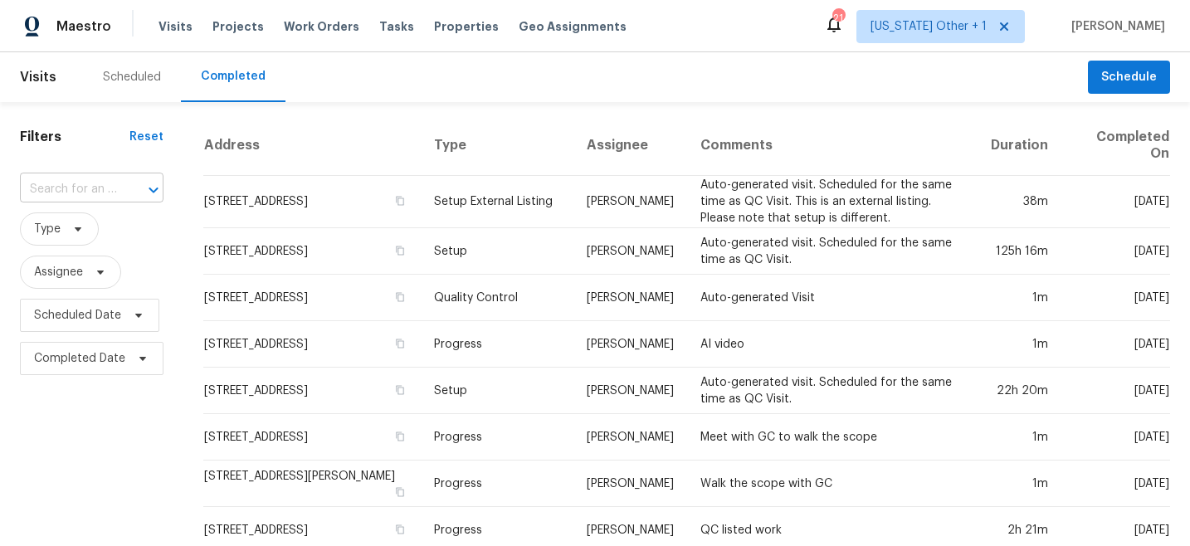  What do you see at coordinates (1019, 145) in the screenshot?
I see `th: Duration` at bounding box center [1019, 145].